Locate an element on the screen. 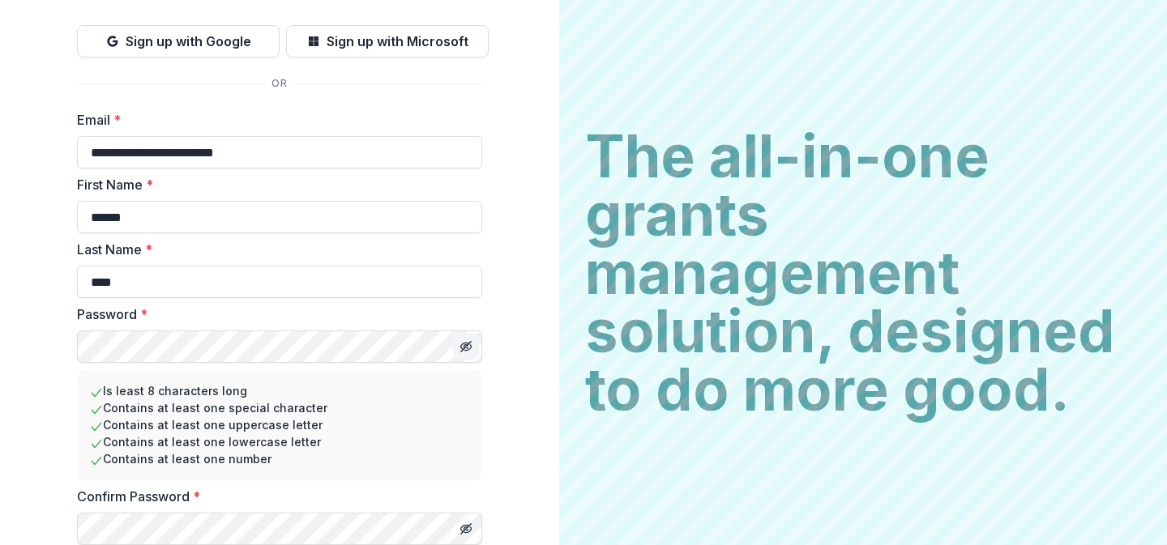 The width and height of the screenshot is (1167, 545). li: Contains at least one special character is located at coordinates (280, 408).